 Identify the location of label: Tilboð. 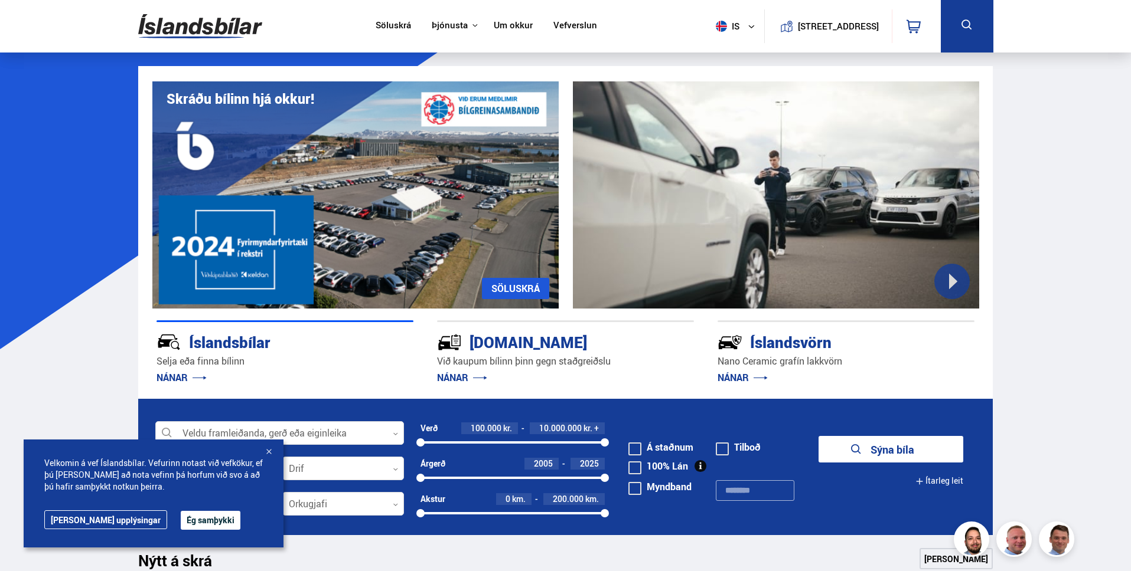
(738, 447).